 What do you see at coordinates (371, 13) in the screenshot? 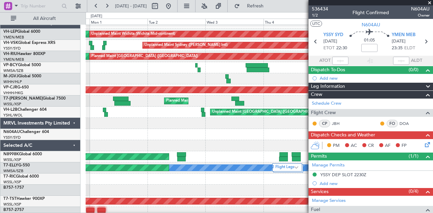
I see `div: Flight Confirmed` at bounding box center [371, 13].